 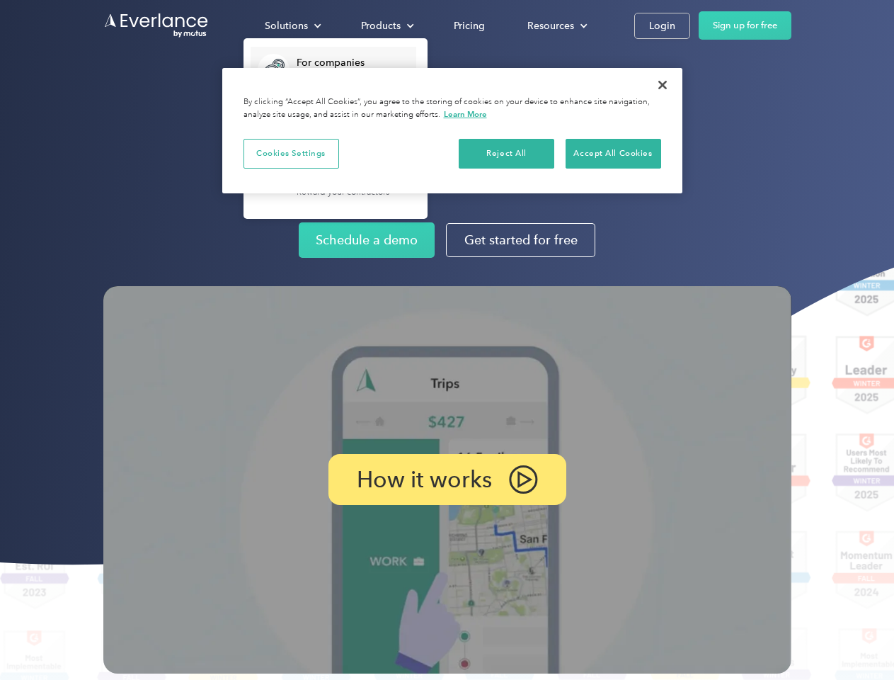 I want to click on a: Go to homepage, so click(x=156, y=25).